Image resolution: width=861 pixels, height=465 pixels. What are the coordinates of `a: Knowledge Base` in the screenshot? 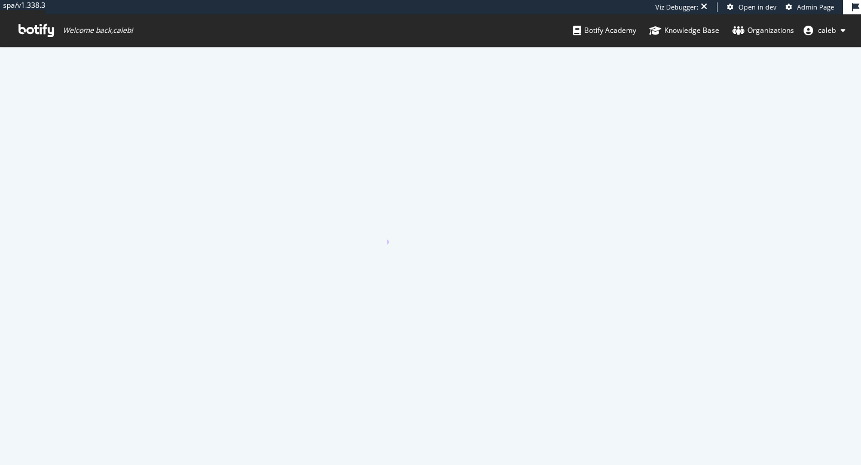 It's located at (684, 30).